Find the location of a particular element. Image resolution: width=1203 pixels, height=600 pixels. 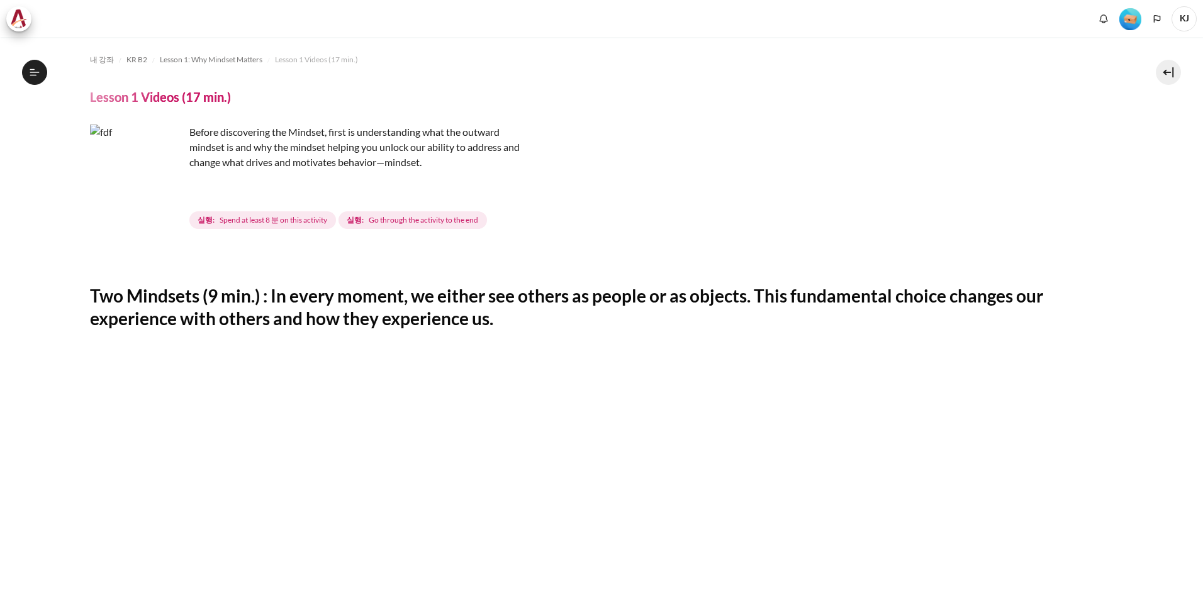

nav: 내비게이션 바 is located at coordinates (601, 60).